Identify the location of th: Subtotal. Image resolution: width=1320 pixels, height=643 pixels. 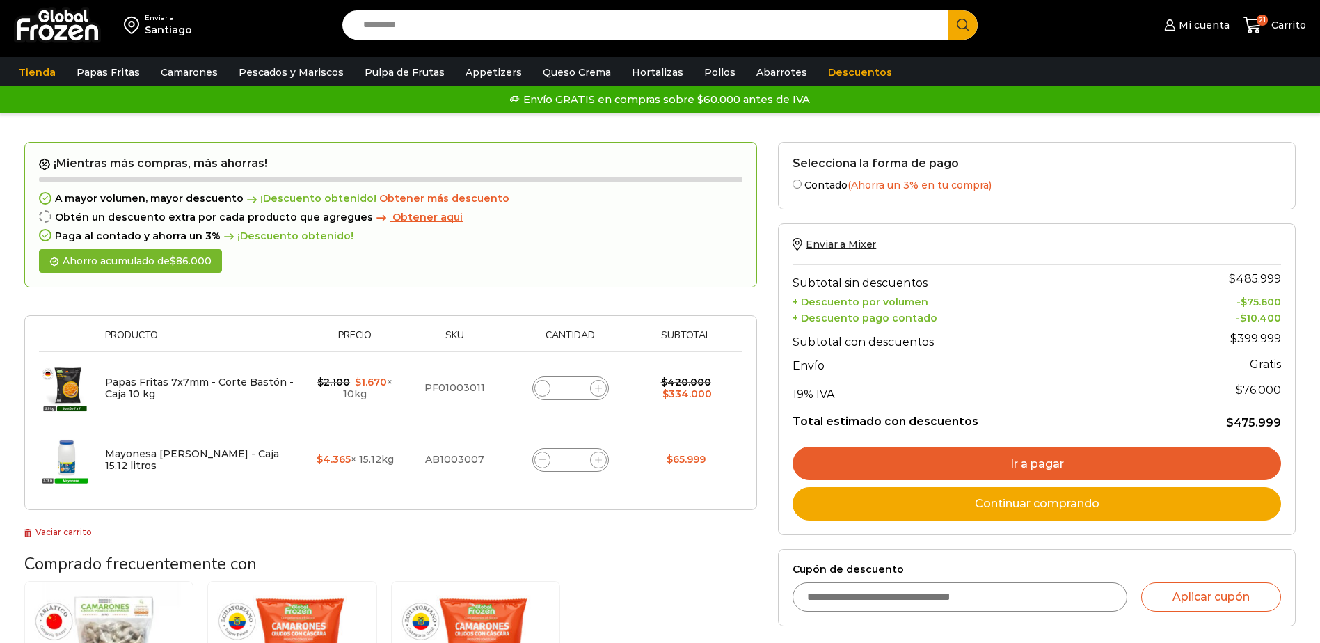
(686, 340).